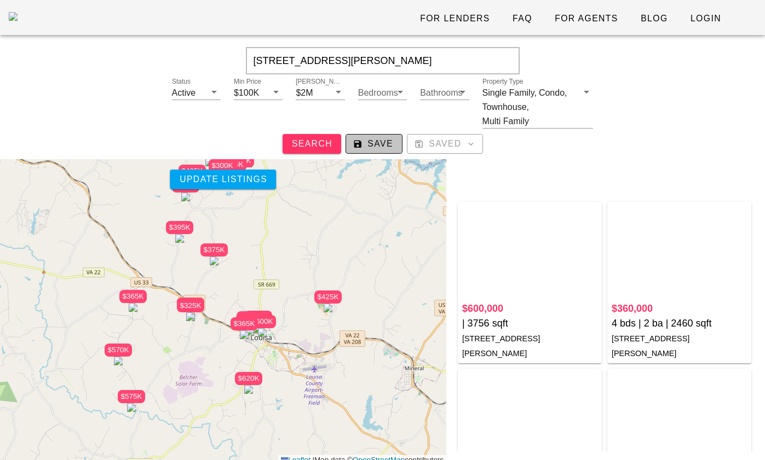 The image size is (765, 460). I want to click on div: Active, so click(184, 93).